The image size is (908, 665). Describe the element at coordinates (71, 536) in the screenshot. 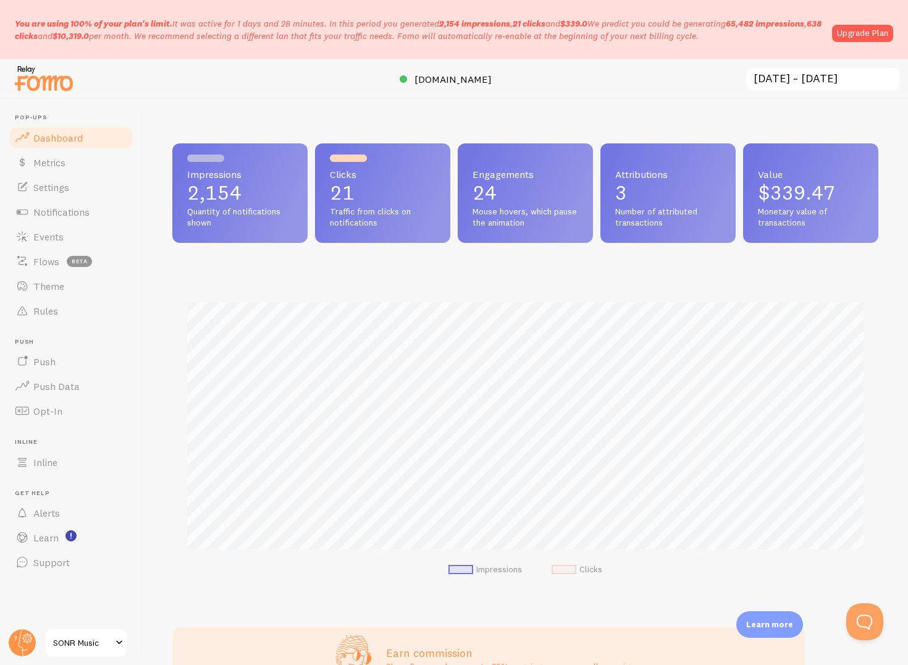

I see `svg: <p>Watch New Feature Tutorials!</p>` at that location.